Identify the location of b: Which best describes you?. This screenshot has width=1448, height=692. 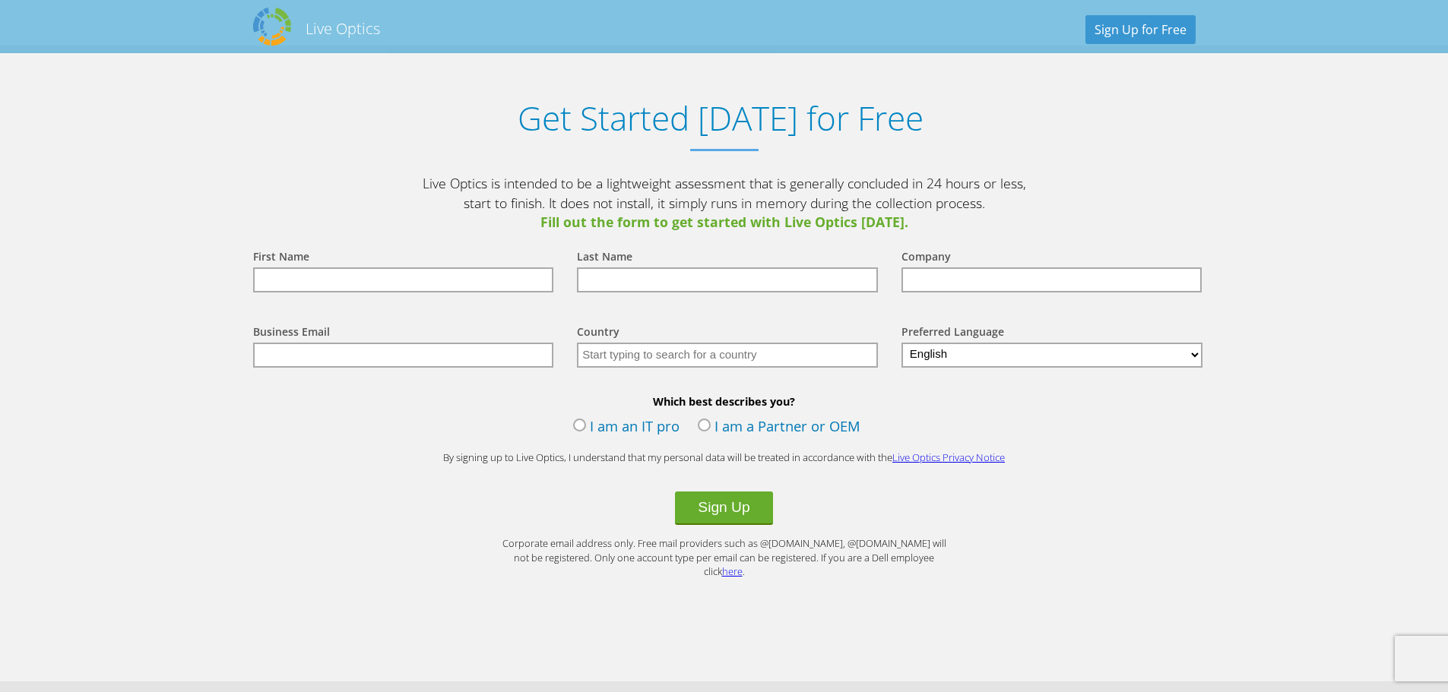
(724, 401).